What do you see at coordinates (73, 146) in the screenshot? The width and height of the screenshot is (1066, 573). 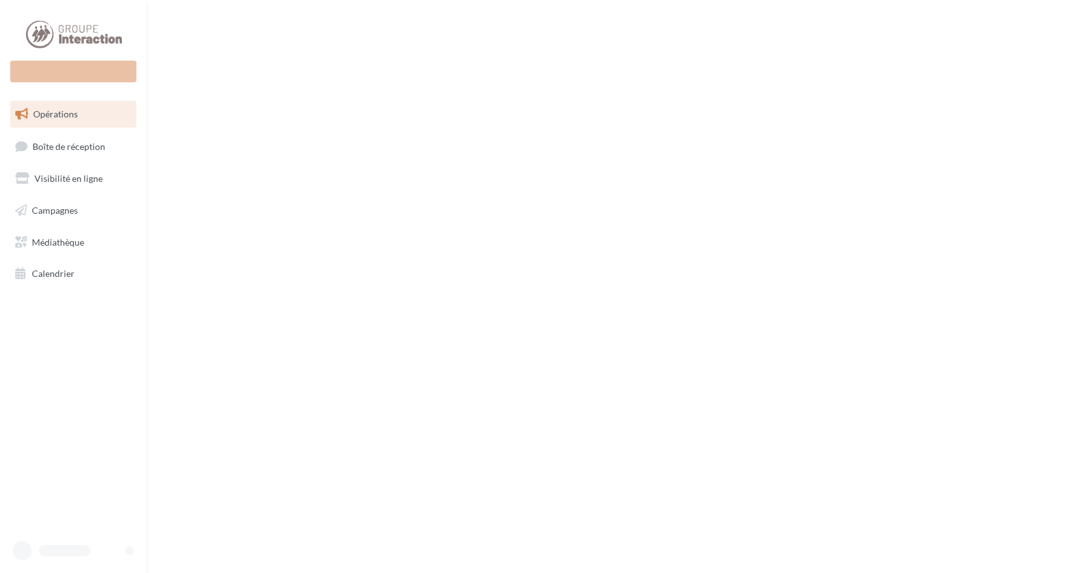 I see `a: Boîte de réception` at bounding box center [73, 146].